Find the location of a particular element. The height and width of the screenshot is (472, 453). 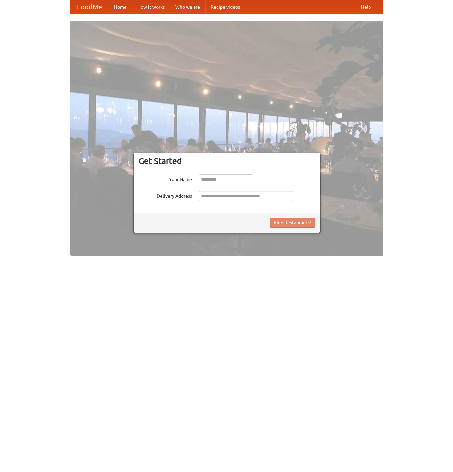

a: FoodMe is located at coordinates (89, 7).